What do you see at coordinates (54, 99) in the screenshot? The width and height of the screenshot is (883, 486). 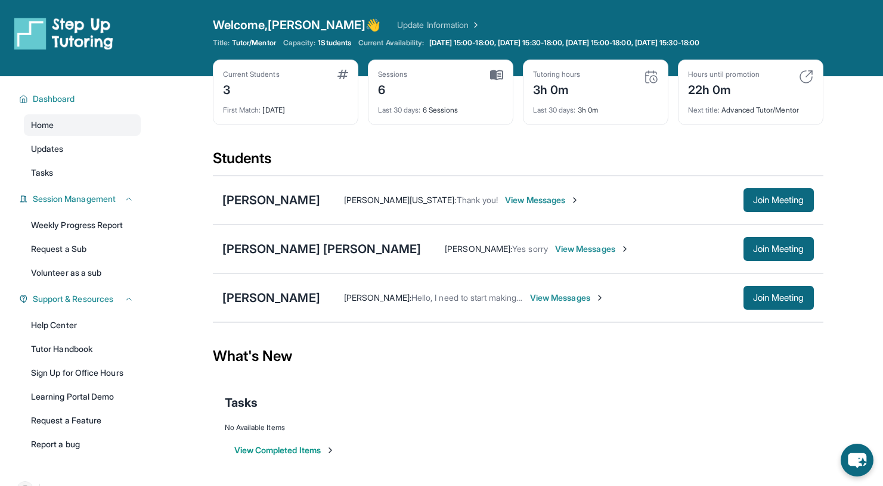 I see `span: Dashboard` at bounding box center [54, 99].